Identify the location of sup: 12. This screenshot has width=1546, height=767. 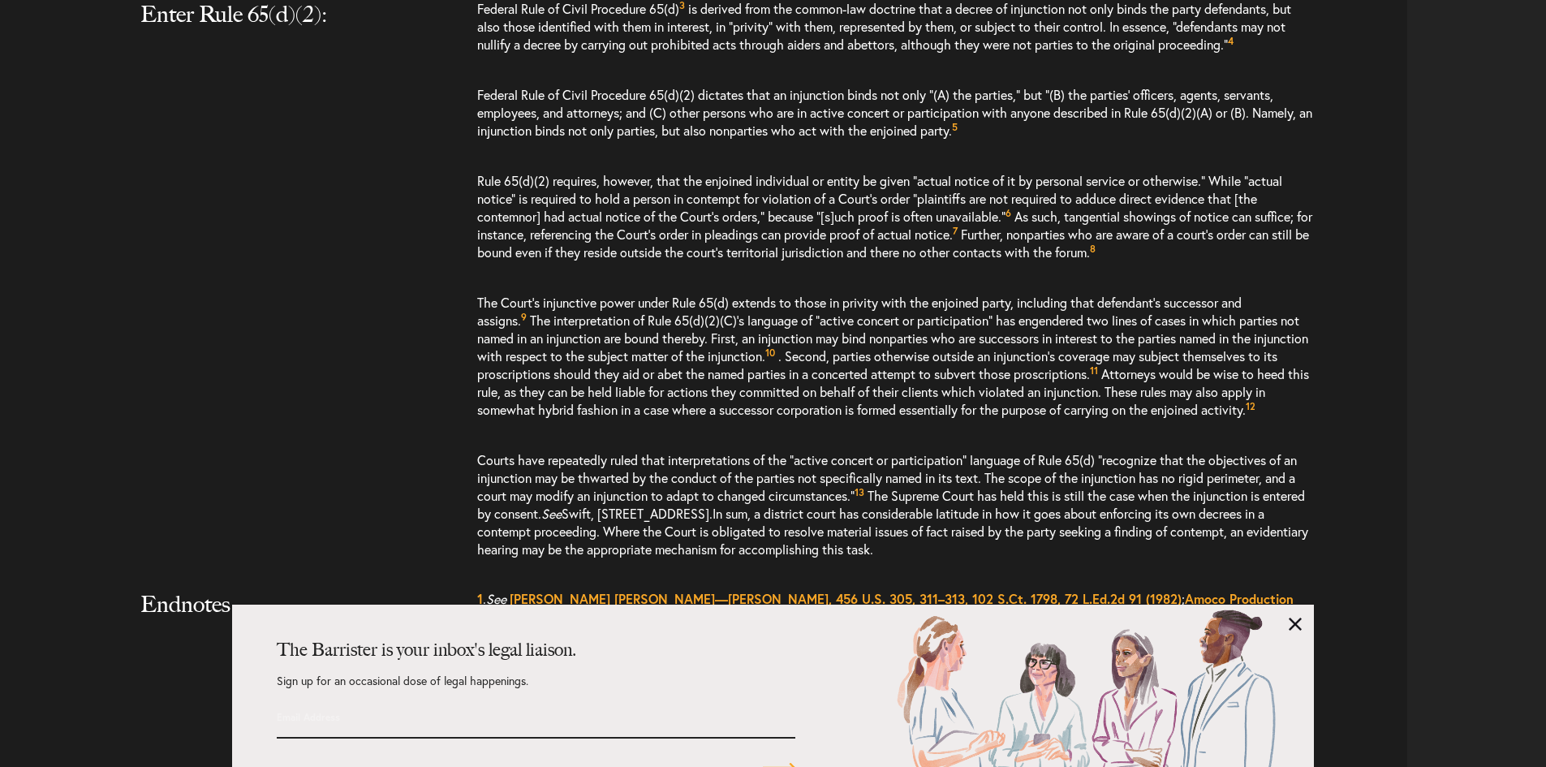
(1251, 406).